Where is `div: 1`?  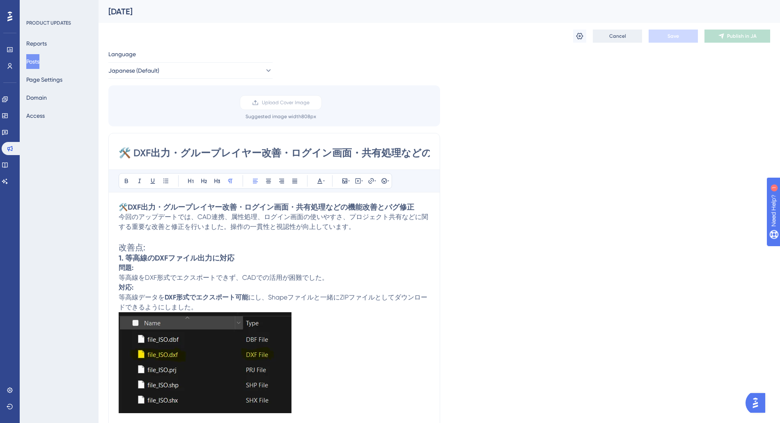 div: 1 is located at coordinates (58, 7).